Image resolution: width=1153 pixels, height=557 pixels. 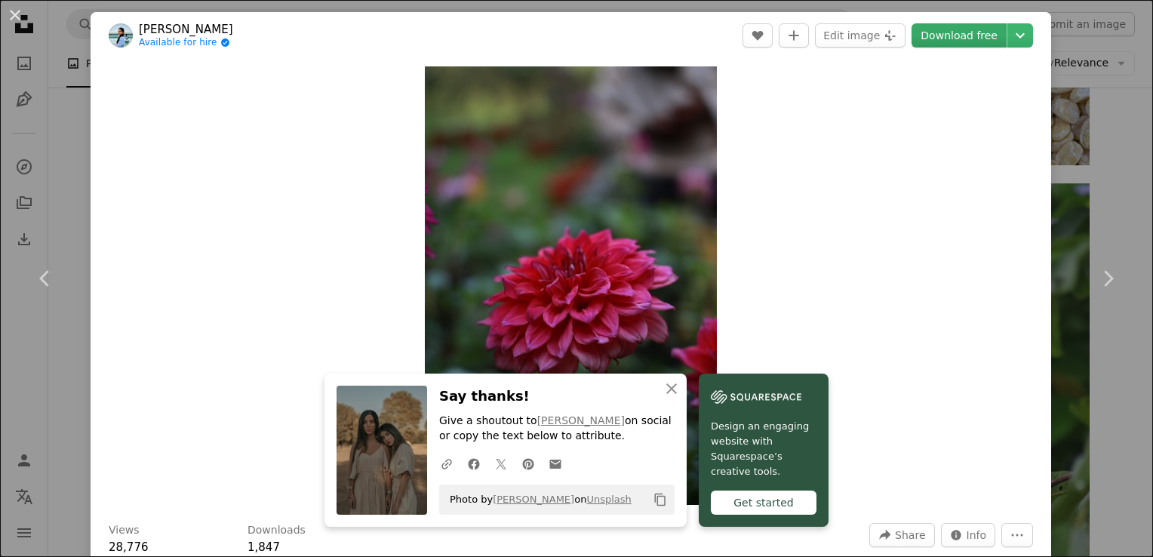 I want to click on button: Share this image, so click(x=901, y=535).